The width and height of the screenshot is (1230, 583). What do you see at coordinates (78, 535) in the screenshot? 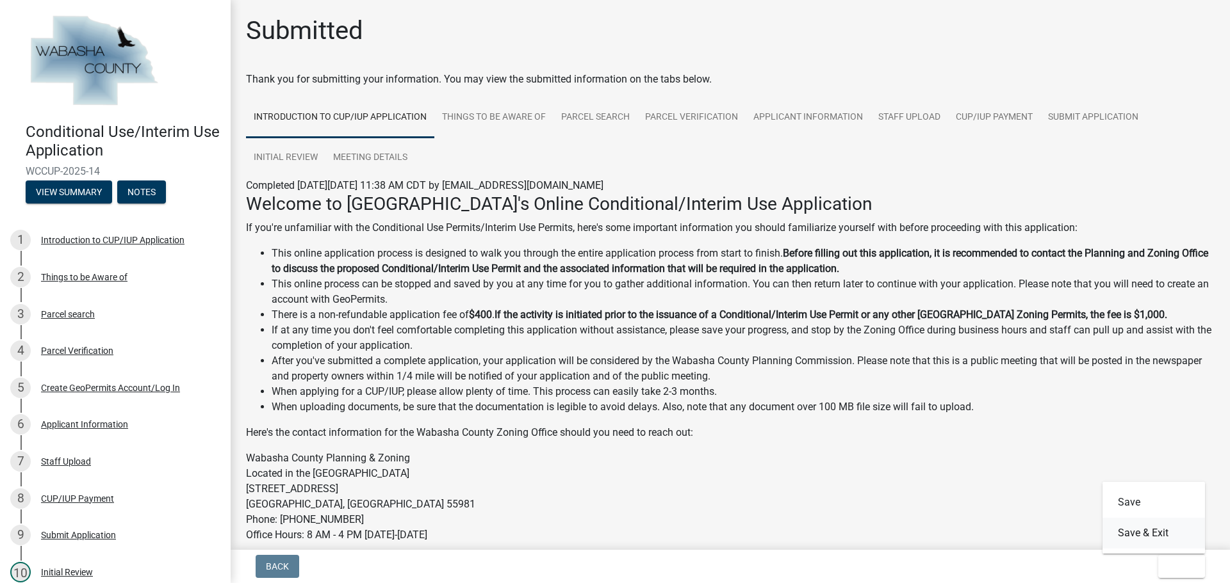
I see `div: Submit Application` at bounding box center [78, 535].